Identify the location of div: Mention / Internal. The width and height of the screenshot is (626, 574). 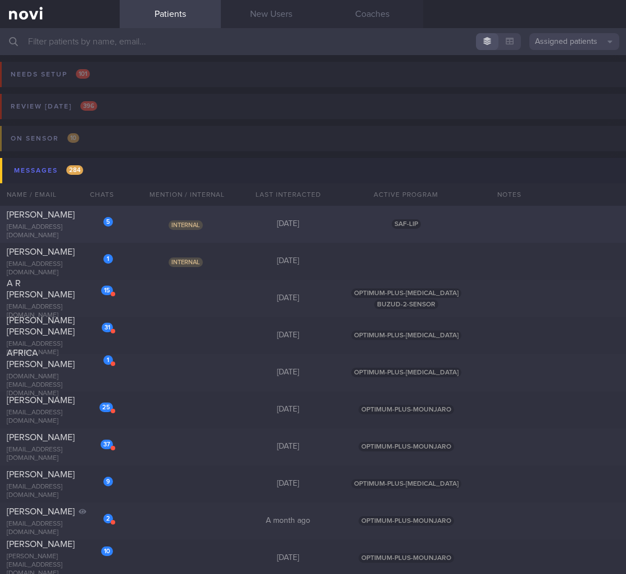
(187, 194).